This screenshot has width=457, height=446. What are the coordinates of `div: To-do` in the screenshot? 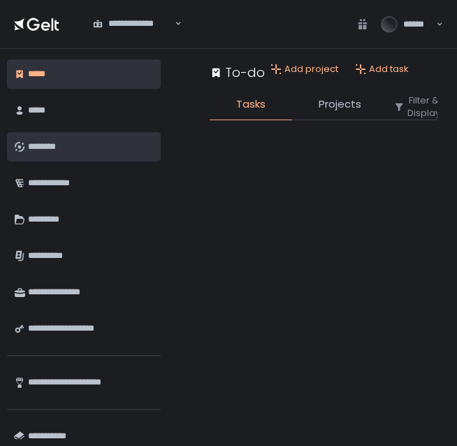 It's located at (237, 72).